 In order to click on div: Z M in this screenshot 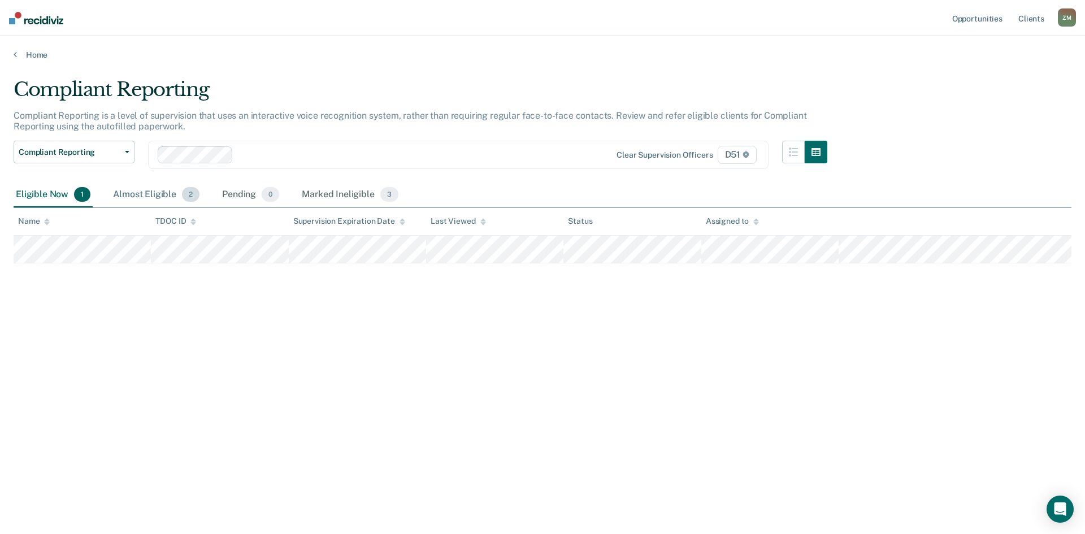, I will do `click(1067, 18)`.